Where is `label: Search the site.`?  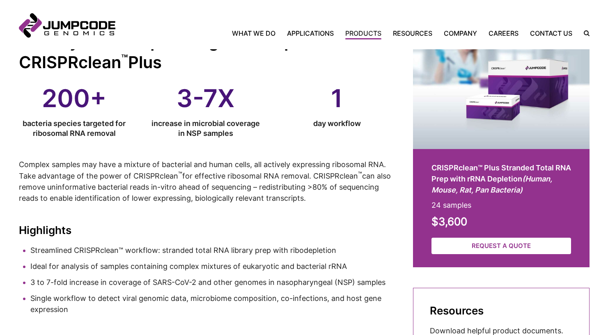
label: Search the site. is located at coordinates (584, 33).